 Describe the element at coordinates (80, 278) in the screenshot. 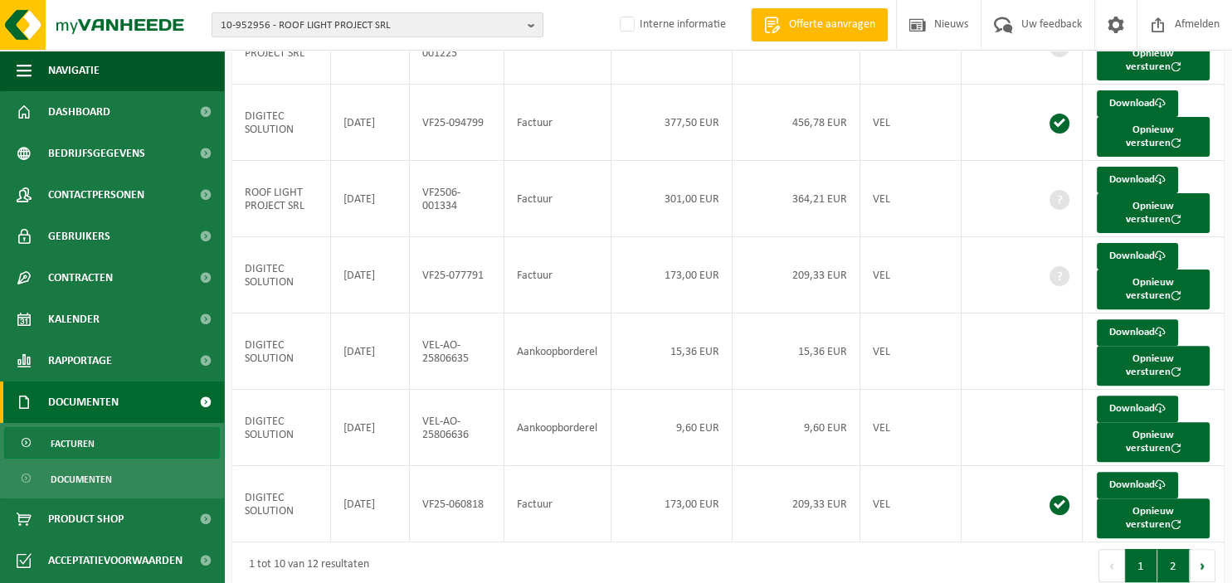

I see `span: Contracten` at that location.